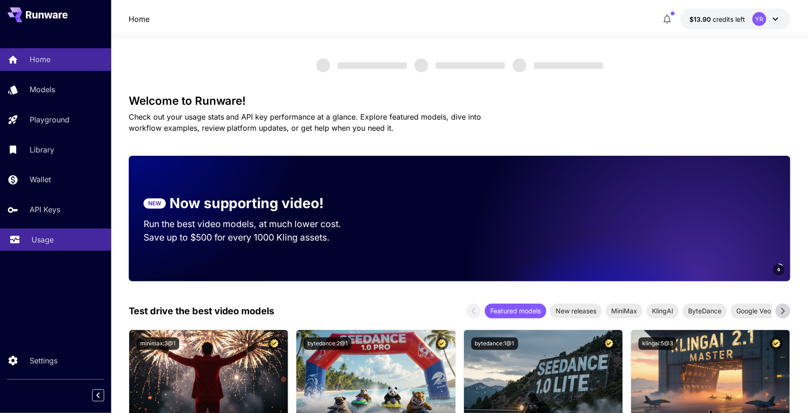 This screenshot has height=413, width=808. Describe the element at coordinates (44, 360) in the screenshot. I see `p: Settings` at that location.